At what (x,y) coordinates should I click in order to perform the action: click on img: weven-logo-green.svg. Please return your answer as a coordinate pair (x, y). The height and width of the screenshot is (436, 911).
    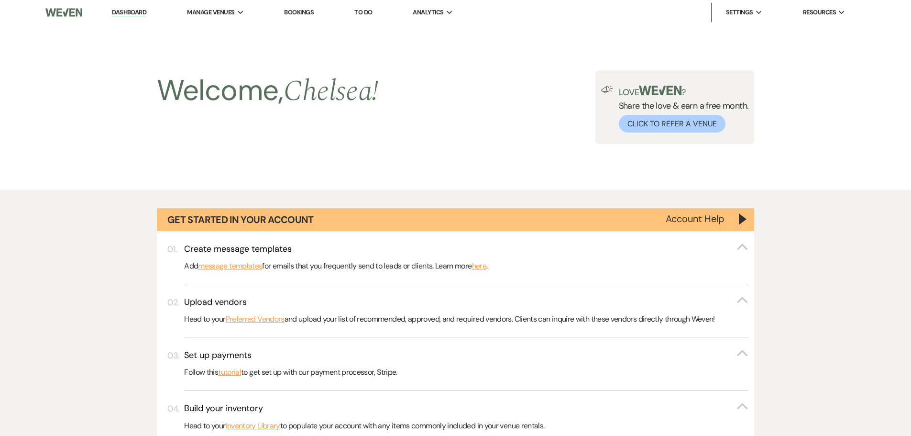
    Looking at the image, I should click on (660, 90).